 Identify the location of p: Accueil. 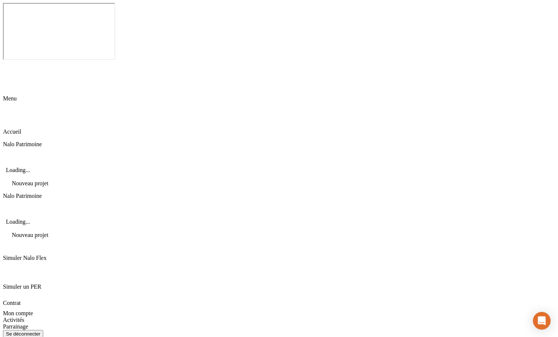
(279, 132).